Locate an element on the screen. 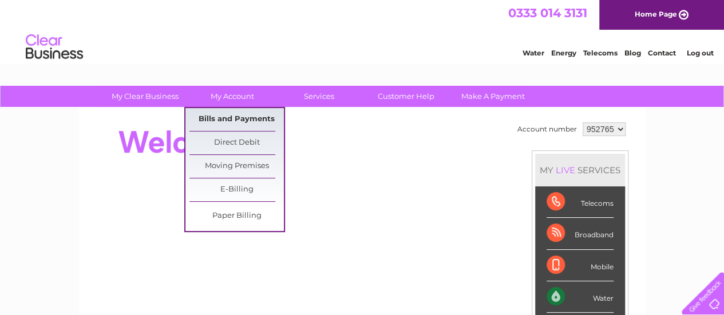 The image size is (724, 315). img: logo.png is located at coordinates (54, 47).